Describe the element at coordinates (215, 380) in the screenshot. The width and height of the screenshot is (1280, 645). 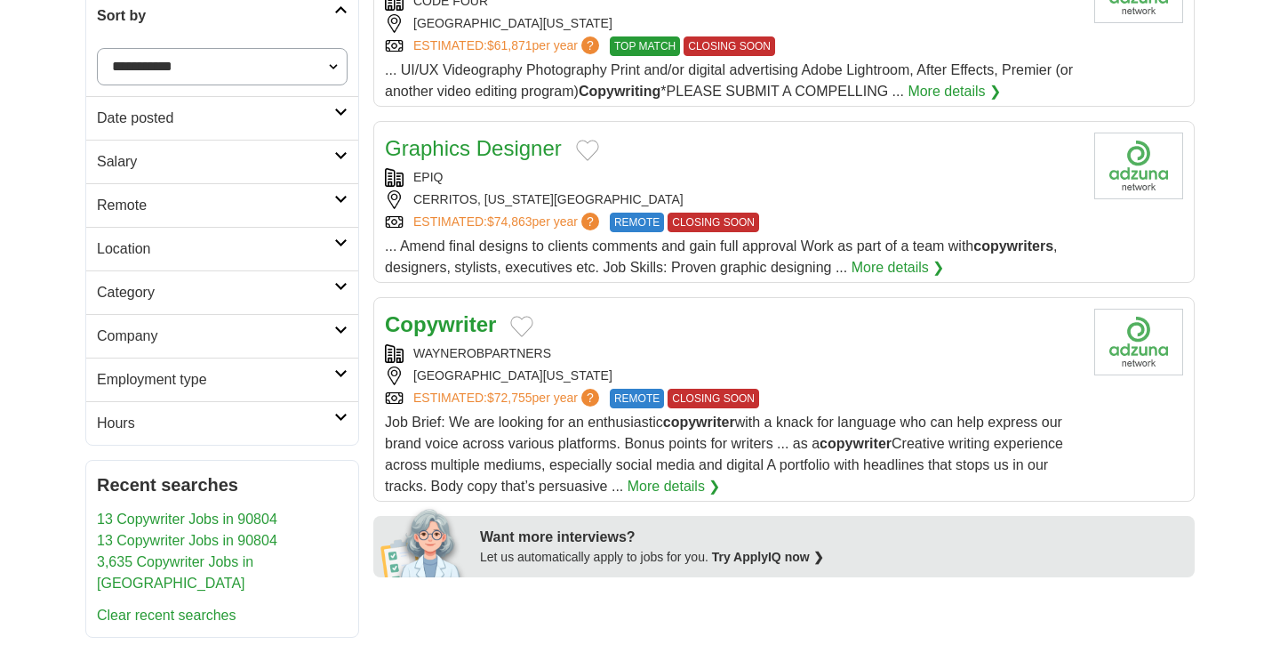
I see `h2: Employment type` at that location.